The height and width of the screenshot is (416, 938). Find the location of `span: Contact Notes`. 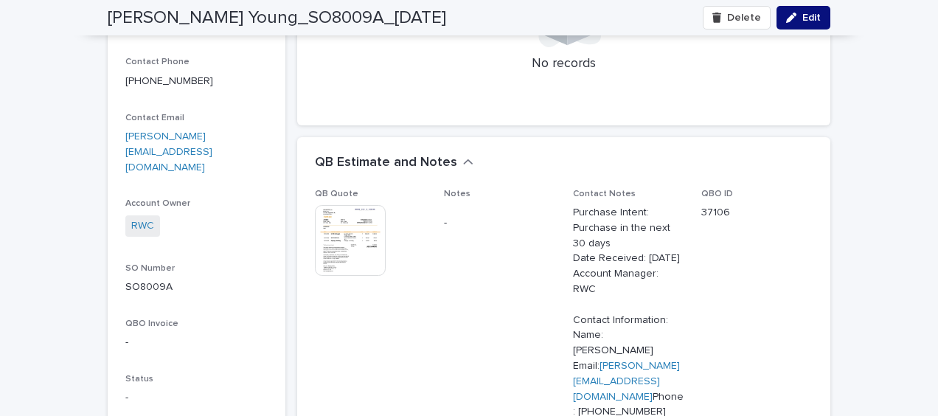

span: Contact Notes is located at coordinates (604, 194).